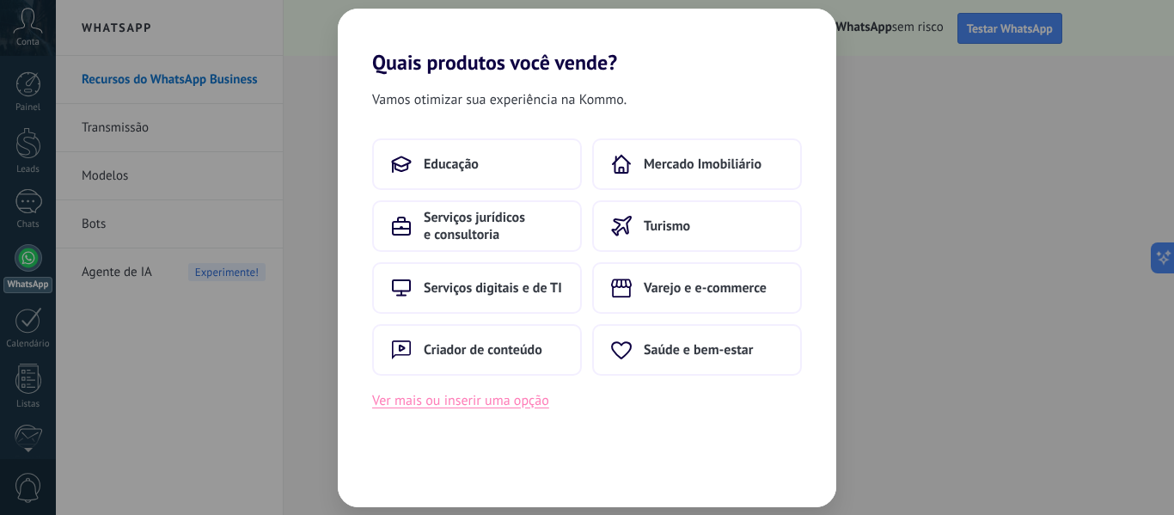 The height and width of the screenshot is (515, 1174). What do you see at coordinates (477, 288) in the screenshot?
I see `button: Serviços digitais e de TI` at bounding box center [477, 288].